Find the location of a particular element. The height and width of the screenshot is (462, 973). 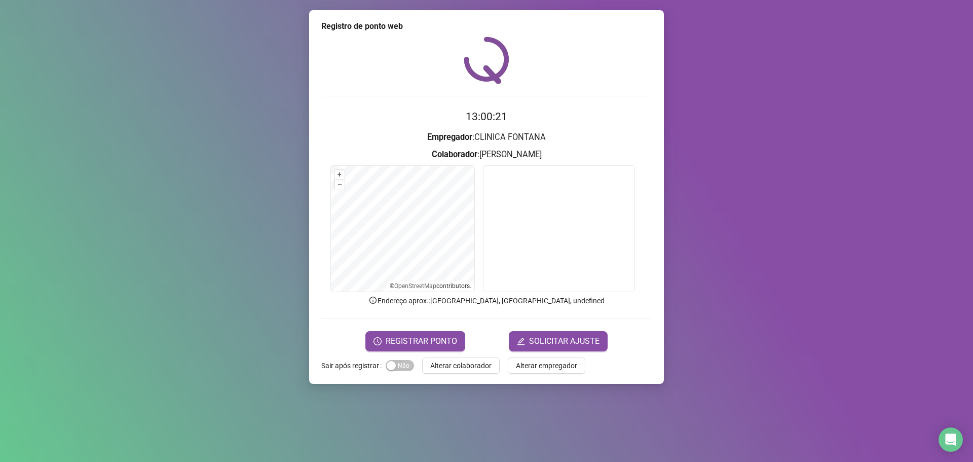

img: QRPoint is located at coordinates (486, 60).